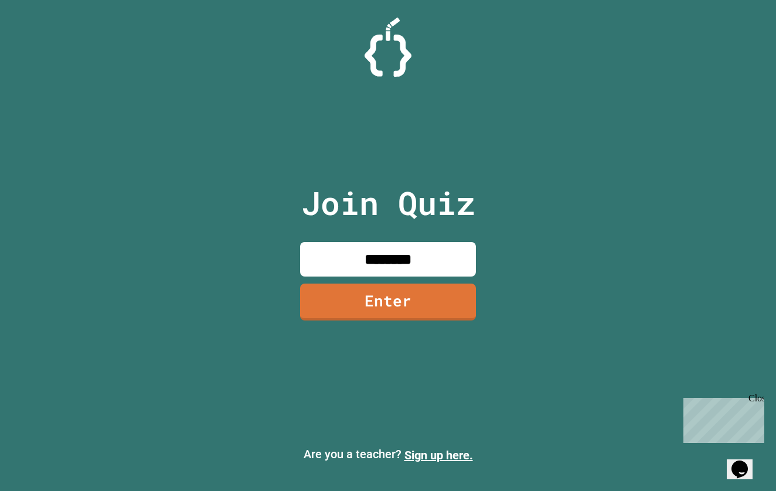 This screenshot has width=776, height=491. What do you see at coordinates (388, 203) in the screenshot?
I see `p: Join Quiz` at bounding box center [388, 203].